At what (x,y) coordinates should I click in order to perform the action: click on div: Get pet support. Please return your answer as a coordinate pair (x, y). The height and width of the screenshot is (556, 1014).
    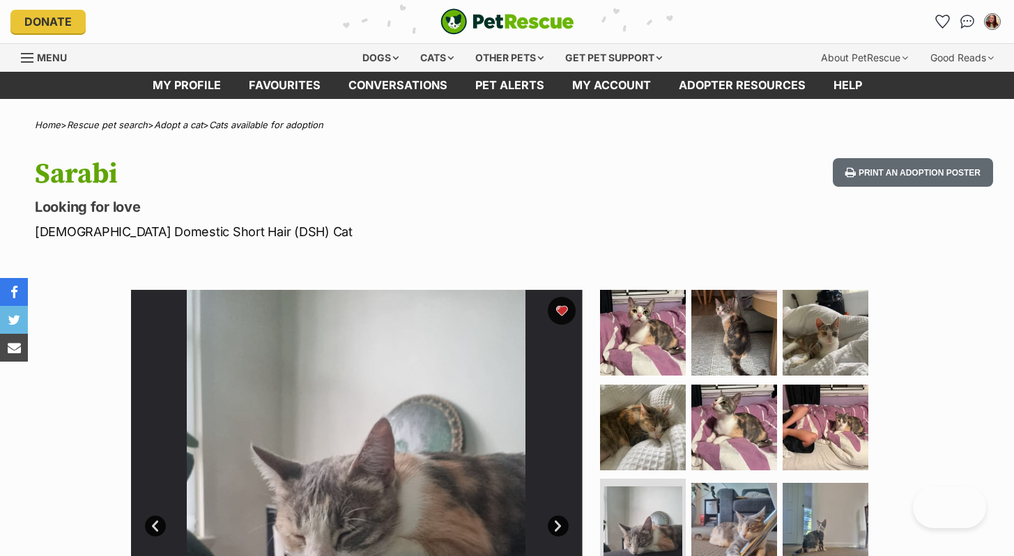
    Looking at the image, I should click on (613, 58).